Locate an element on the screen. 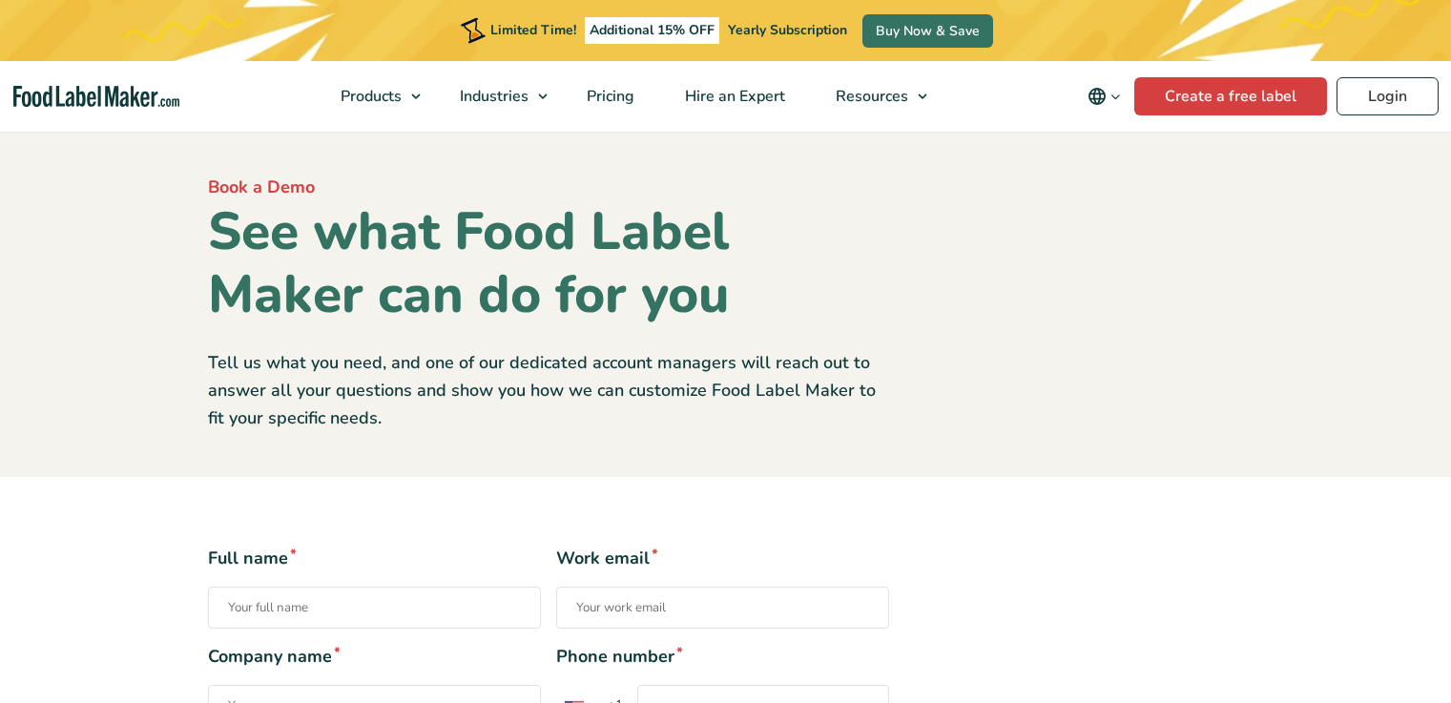  span: Additional 15% OFF is located at coordinates (651, 31).